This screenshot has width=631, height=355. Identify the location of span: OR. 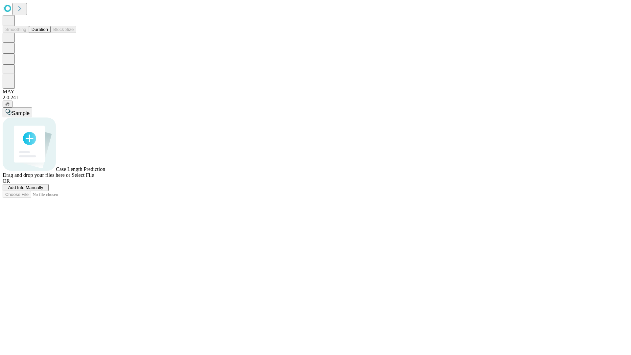
(6, 181).